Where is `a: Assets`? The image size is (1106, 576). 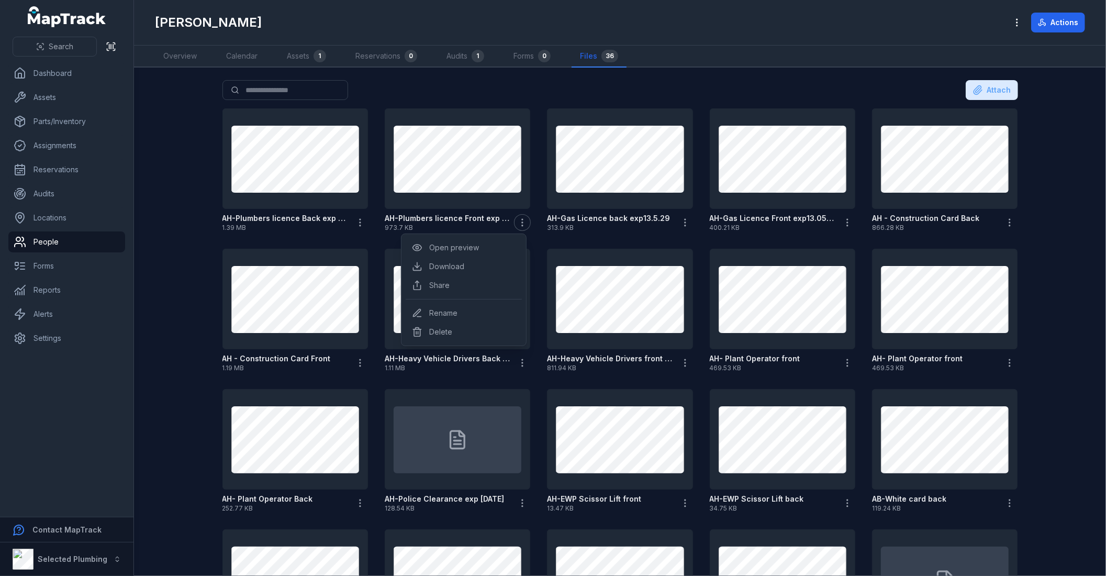
a: Assets is located at coordinates (66, 97).